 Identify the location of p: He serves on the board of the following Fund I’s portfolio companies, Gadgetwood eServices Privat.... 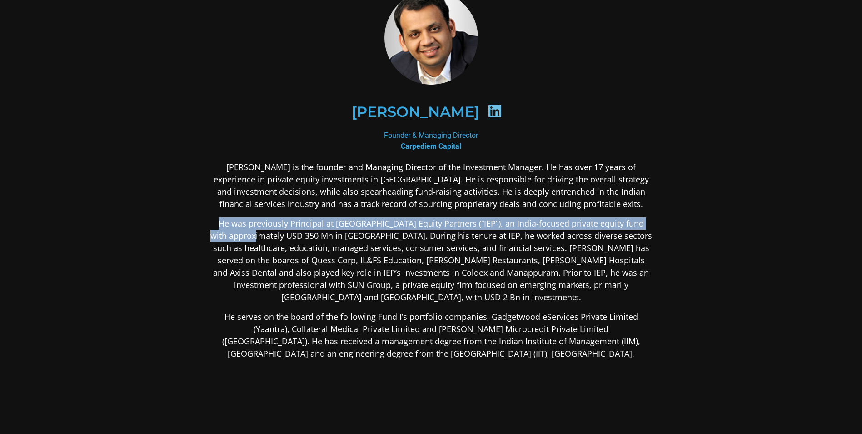
(431, 335).